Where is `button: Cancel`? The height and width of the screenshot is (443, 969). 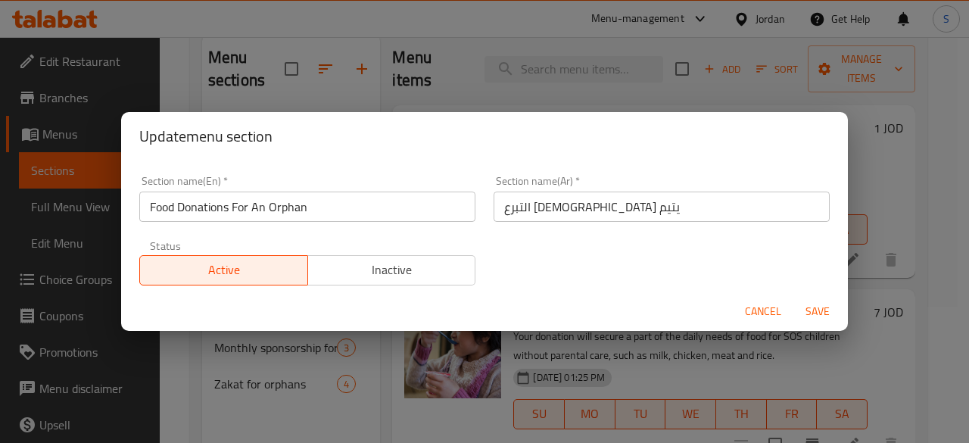
button: Cancel is located at coordinates (763, 311).